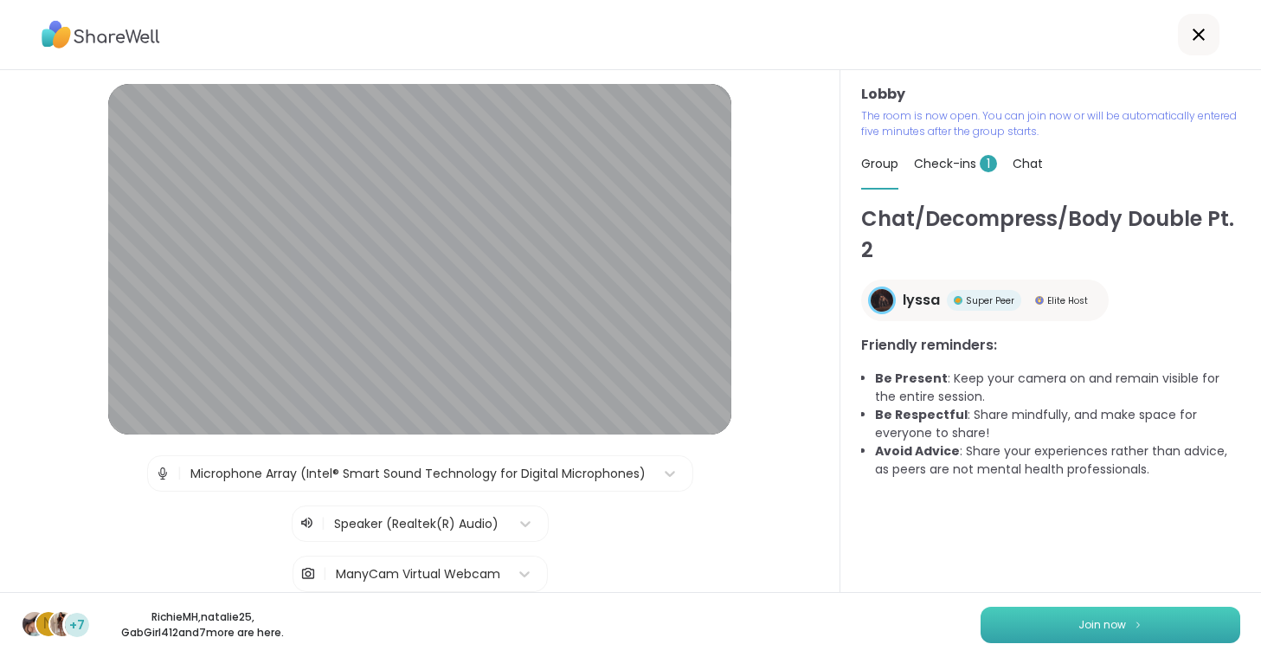 The width and height of the screenshot is (1261, 657). What do you see at coordinates (1102, 625) in the screenshot?
I see `span: Join now` at bounding box center [1102, 625].